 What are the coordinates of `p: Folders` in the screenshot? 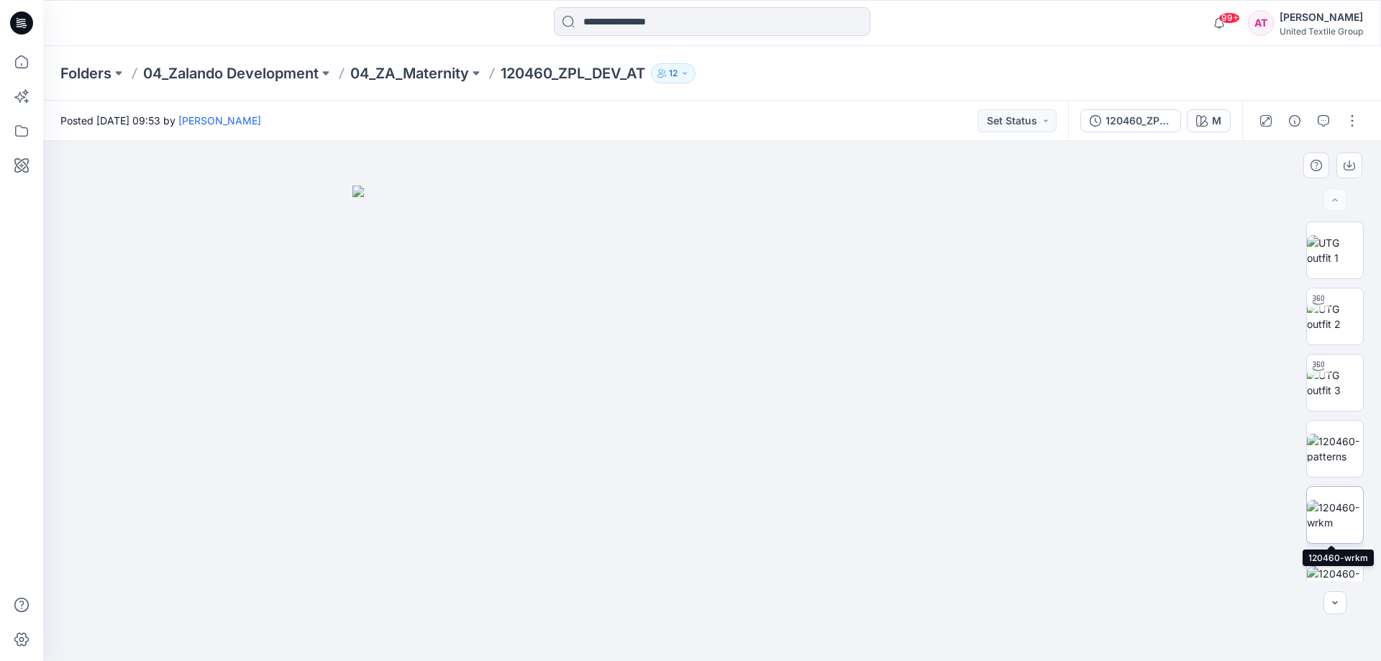 It's located at (86, 73).